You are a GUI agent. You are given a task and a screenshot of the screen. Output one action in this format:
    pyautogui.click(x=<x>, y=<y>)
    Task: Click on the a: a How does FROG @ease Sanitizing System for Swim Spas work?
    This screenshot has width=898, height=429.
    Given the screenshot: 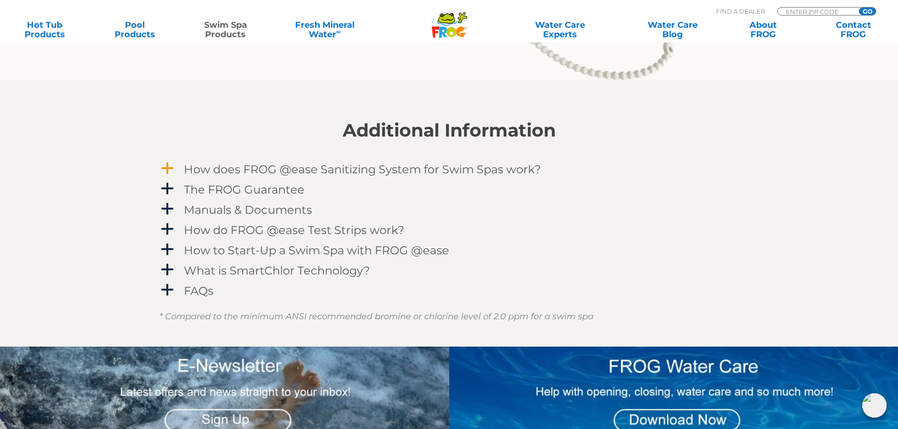 What is the action you would take?
    pyautogui.click(x=449, y=169)
    